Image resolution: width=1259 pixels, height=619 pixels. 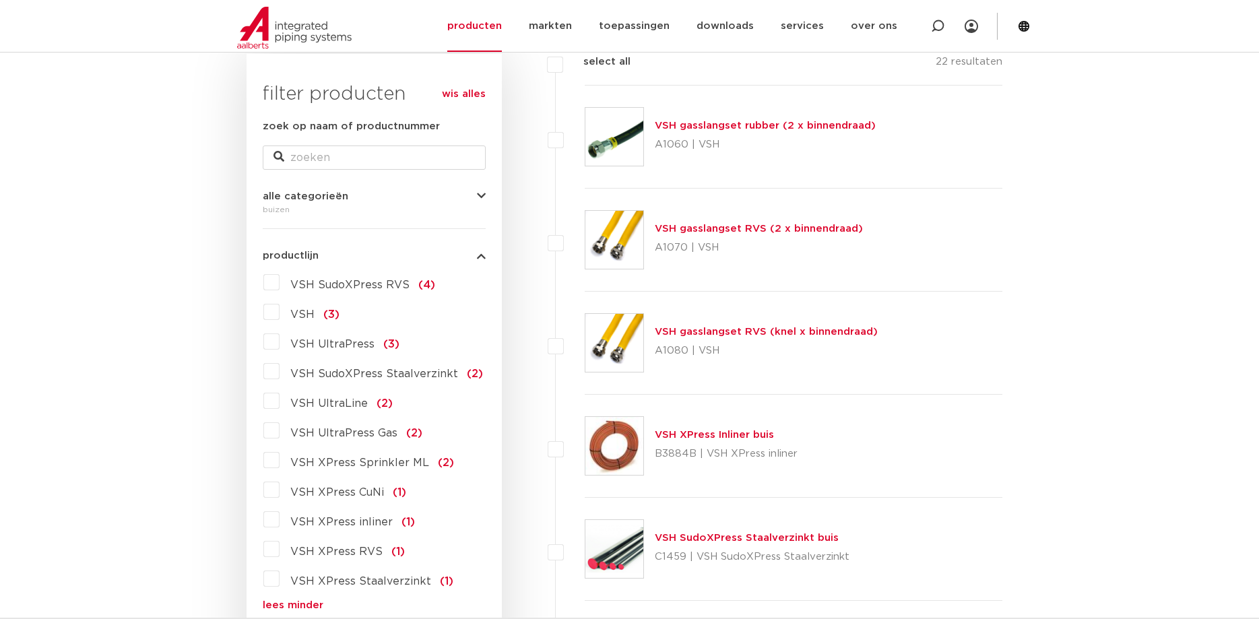 I want to click on h3: filter producten, so click(x=374, y=94).